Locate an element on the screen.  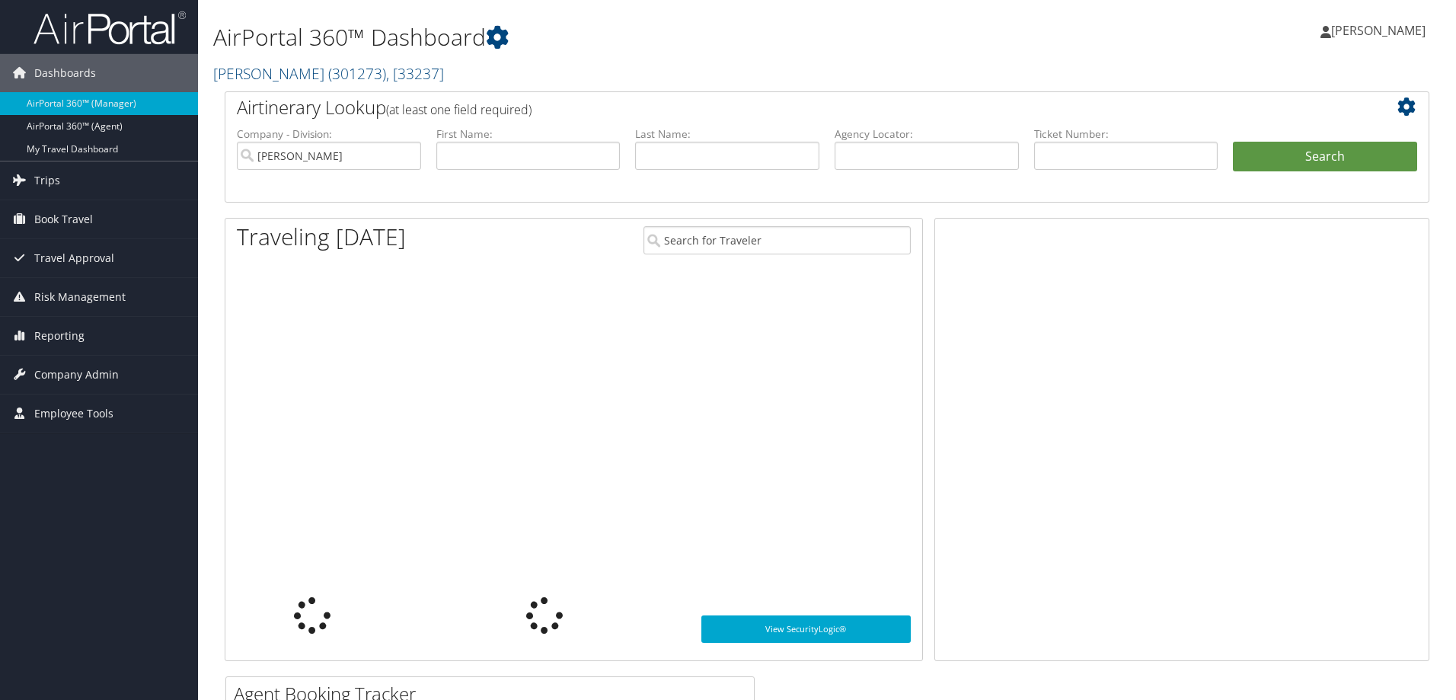
h1: AirPortal 360™ Dashboard is located at coordinates (622, 37).